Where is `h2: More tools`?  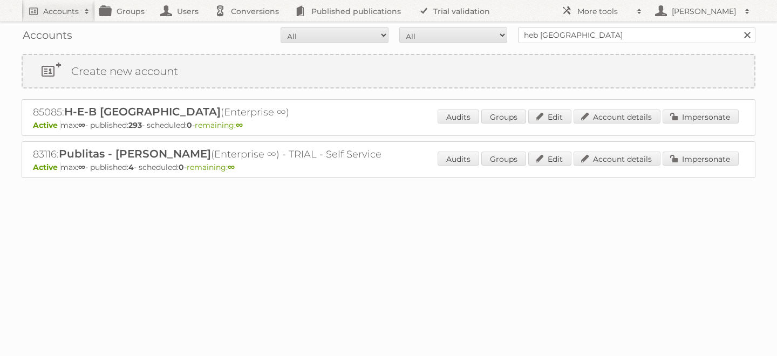 h2: More tools is located at coordinates (605, 11).